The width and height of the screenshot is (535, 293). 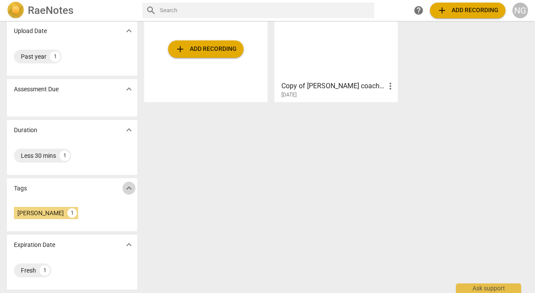 I want to click on span: help, so click(x=419, y=10).